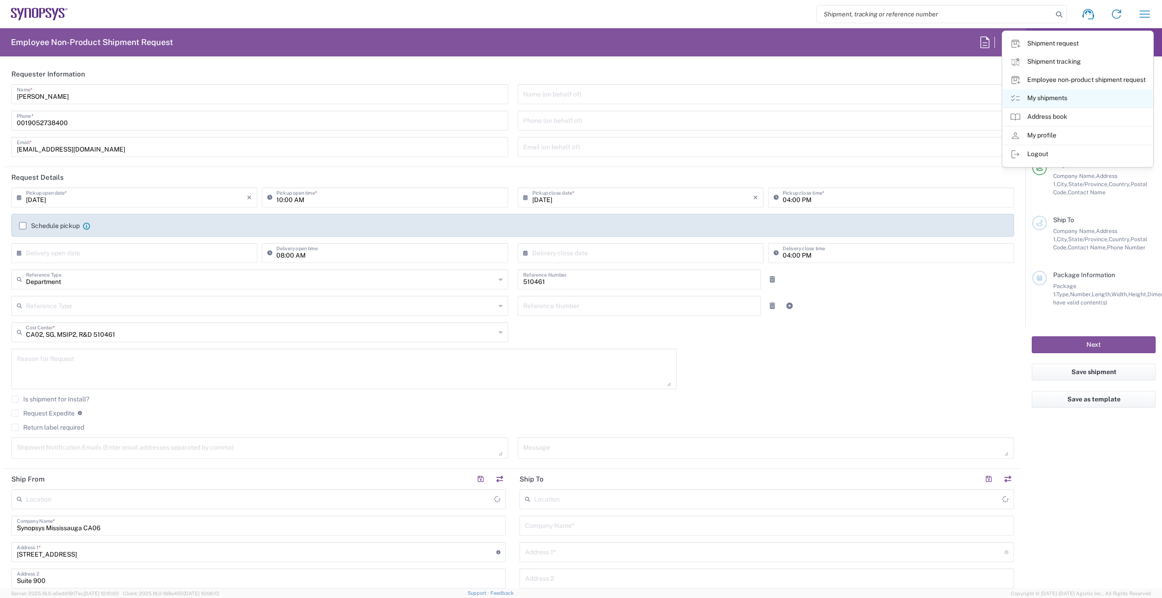  Describe the element at coordinates (1078, 154) in the screenshot. I see `a: Logout` at that location.